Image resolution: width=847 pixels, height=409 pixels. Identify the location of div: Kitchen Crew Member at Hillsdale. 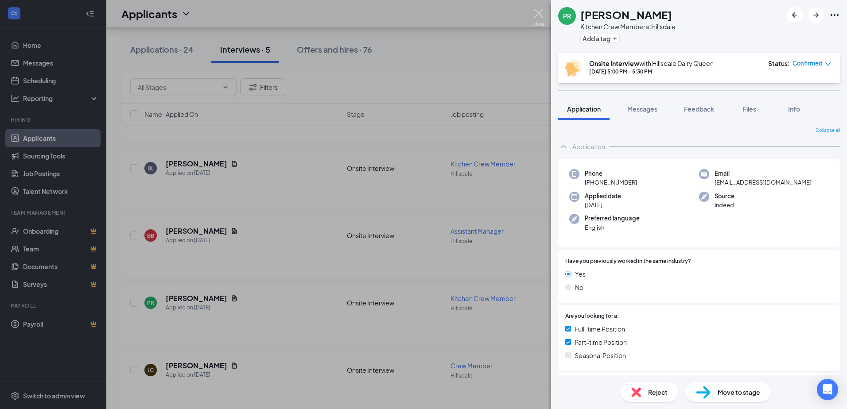
(627, 27).